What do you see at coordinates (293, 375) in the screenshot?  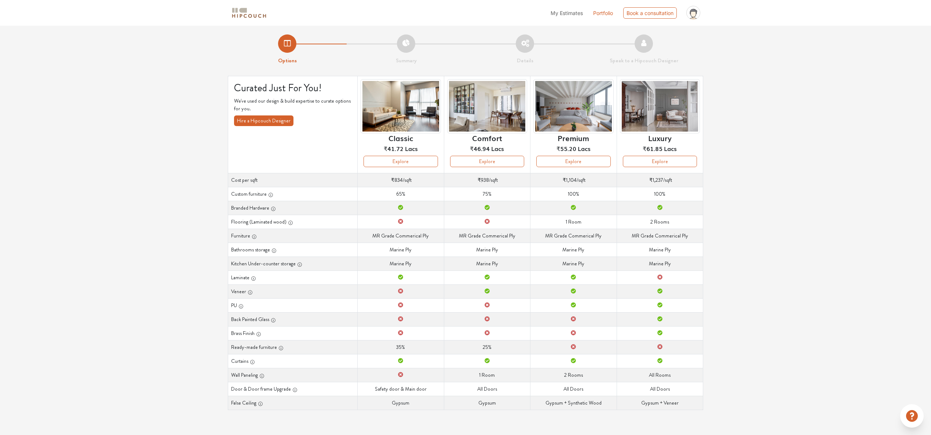 I see `th: Wall Paneling` at bounding box center [293, 375].